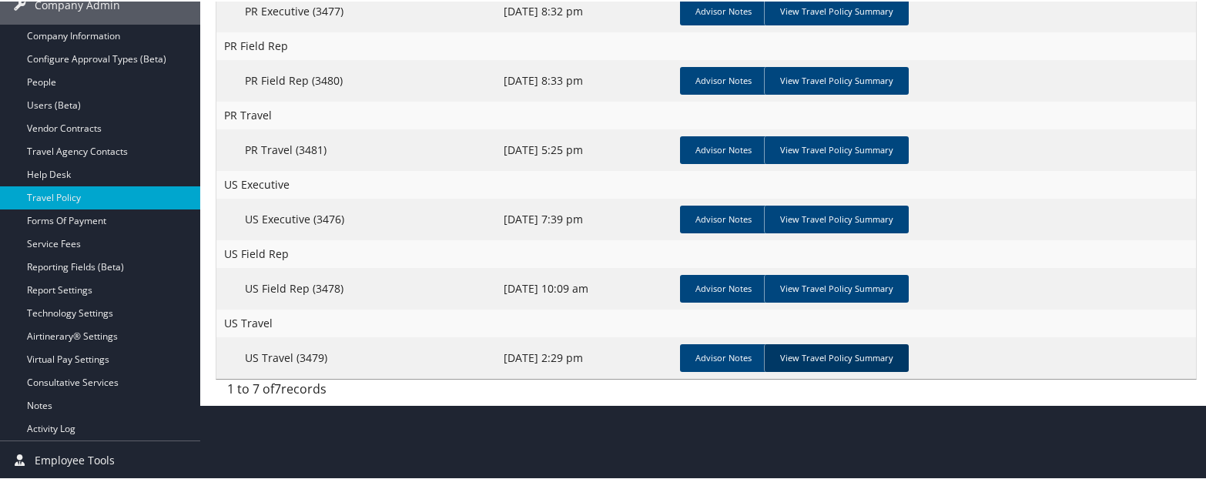 The image size is (1206, 479). Describe the element at coordinates (75, 459) in the screenshot. I see `span: Employee Tools` at that location.